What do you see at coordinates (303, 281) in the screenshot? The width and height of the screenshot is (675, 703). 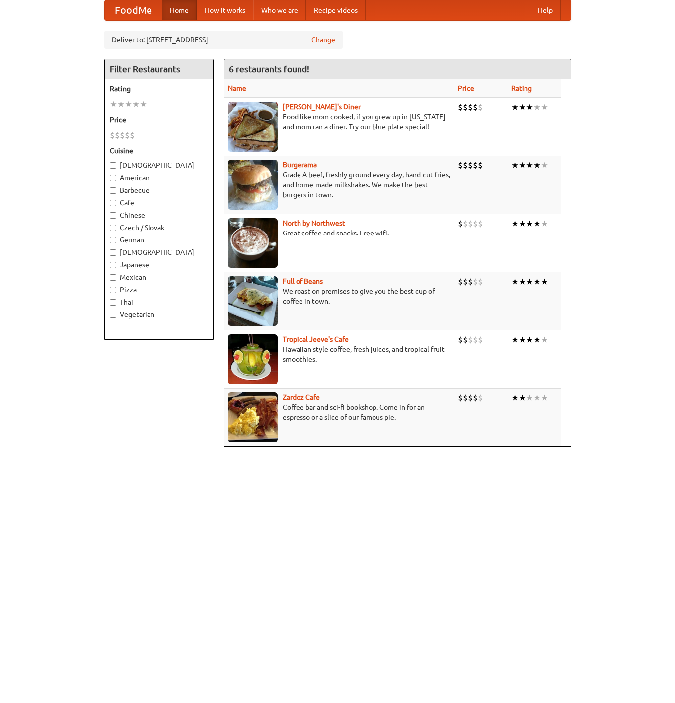 I see `b: Full of Beans` at bounding box center [303, 281].